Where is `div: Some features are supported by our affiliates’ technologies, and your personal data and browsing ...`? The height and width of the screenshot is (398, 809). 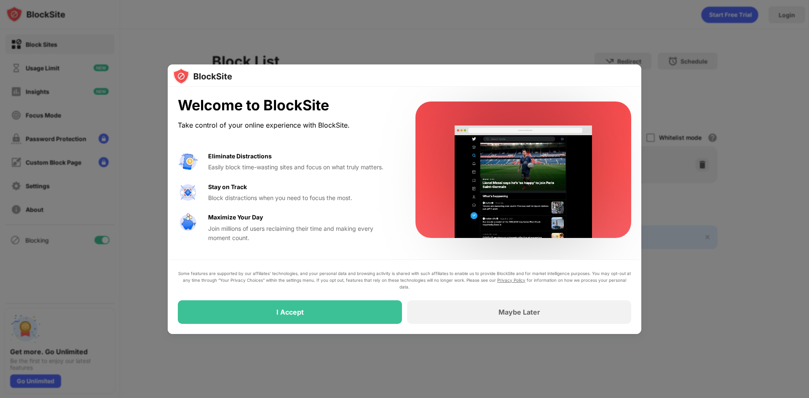
div: Some features are supported by our affiliates’ technologies, and your personal data and browsing ... is located at coordinates (404, 280).